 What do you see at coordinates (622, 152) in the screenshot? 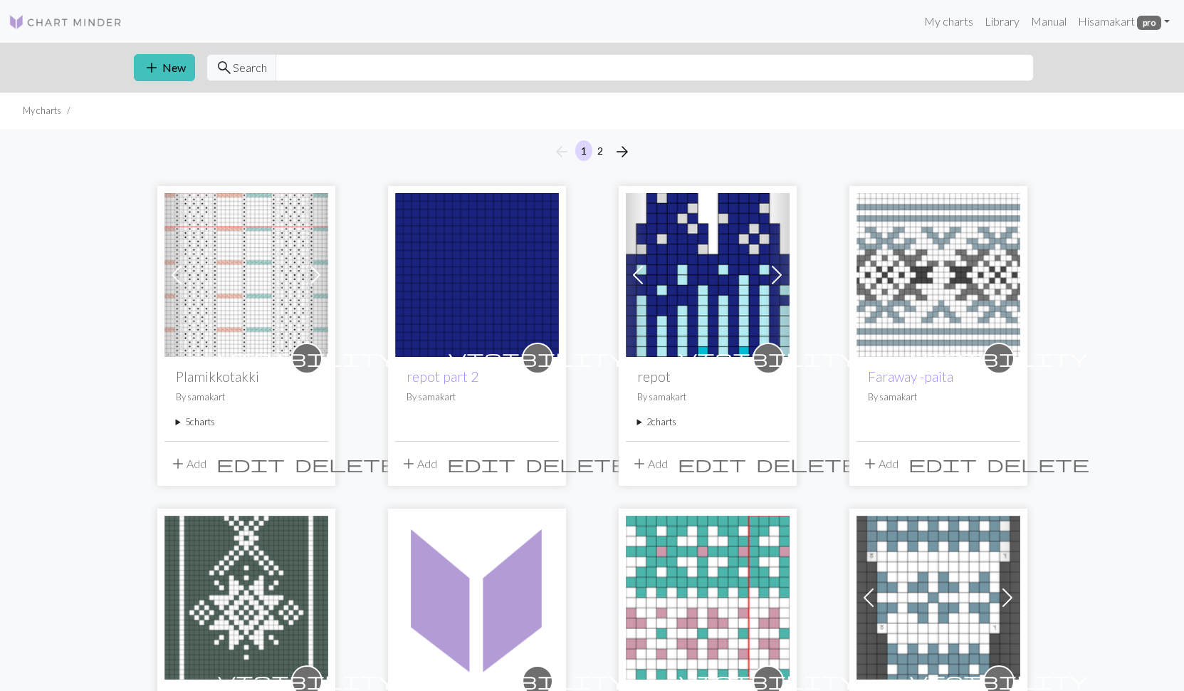
I see `span: arrow_forward` at bounding box center [622, 152].